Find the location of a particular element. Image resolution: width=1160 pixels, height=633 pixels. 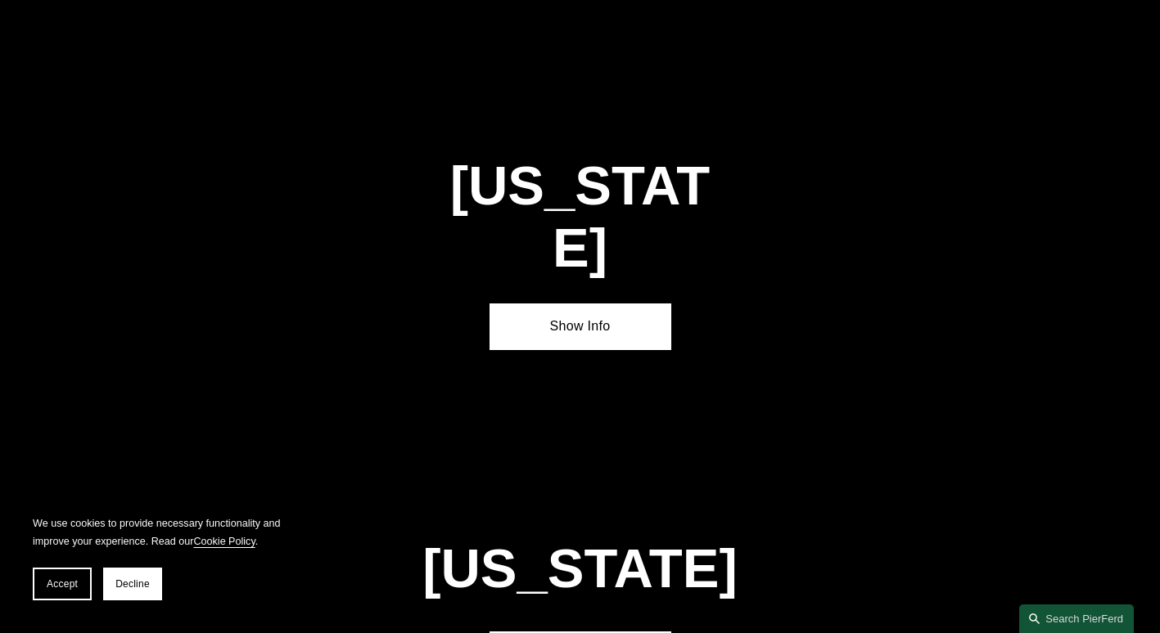

a: Cookie Policy is located at coordinates (223, 542).